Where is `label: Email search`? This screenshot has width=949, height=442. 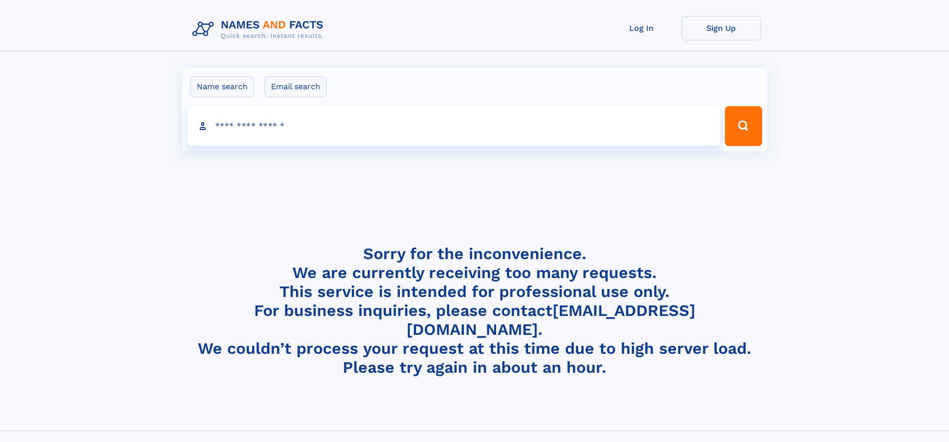
label: Email search is located at coordinates (295, 87).